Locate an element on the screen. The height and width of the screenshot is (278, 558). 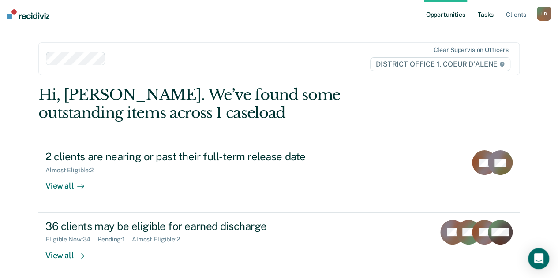
span: DISTRICT OFFICE 1, COEUR D'ALENE is located at coordinates (440, 64).